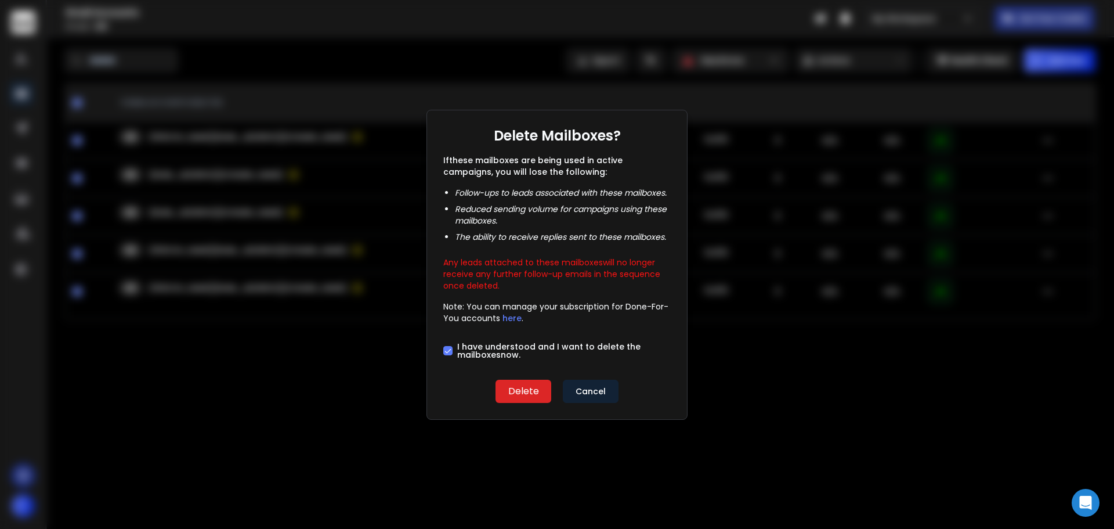 Image resolution: width=1114 pixels, height=529 pixels. What do you see at coordinates (563, 237) in the screenshot?
I see `li: The ability to receive replies sent to these mailboxes .` at bounding box center [563, 237].